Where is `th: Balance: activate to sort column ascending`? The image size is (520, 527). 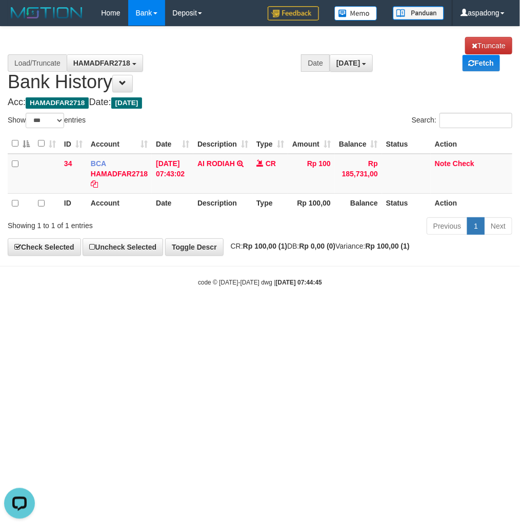 th: Balance: activate to sort column ascending is located at coordinates (358, 144).